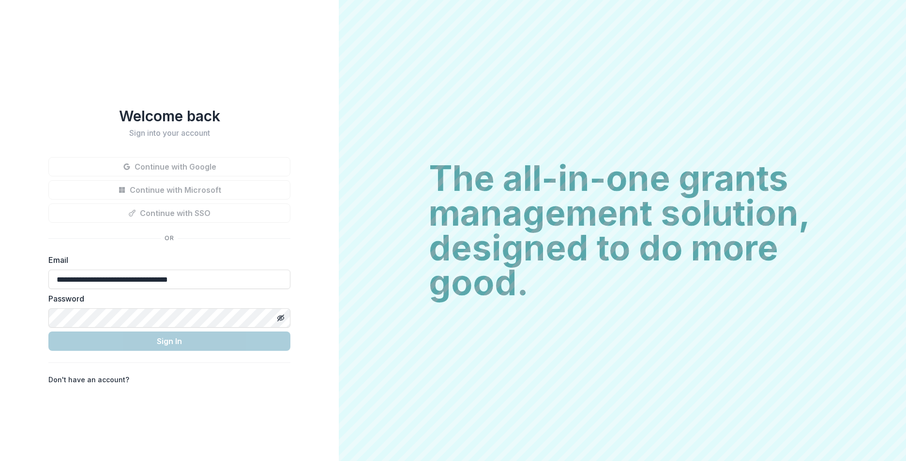  I want to click on button: Toggle password visibility, so click(281, 318).